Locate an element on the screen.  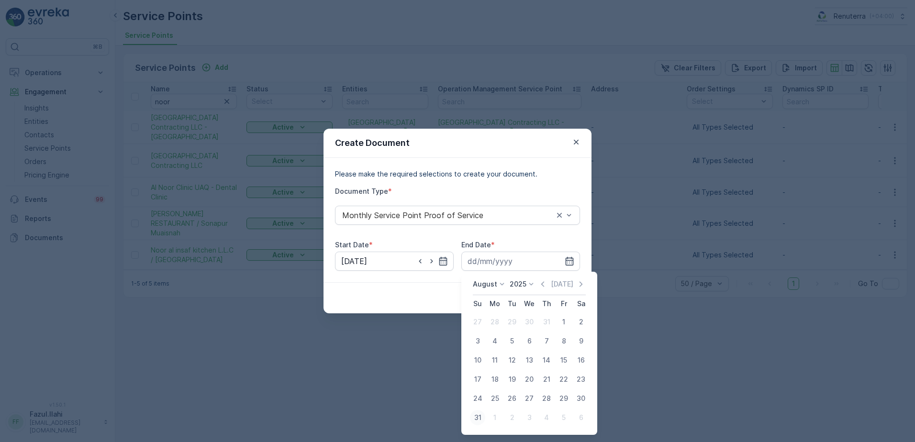
th: Friday is located at coordinates (564, 304).